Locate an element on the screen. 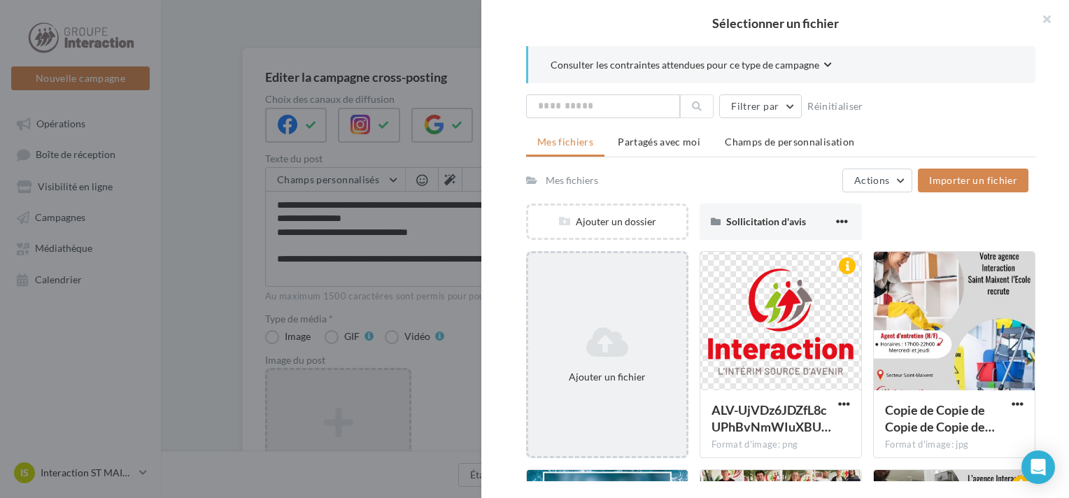  span: Actions is located at coordinates (872, 180).